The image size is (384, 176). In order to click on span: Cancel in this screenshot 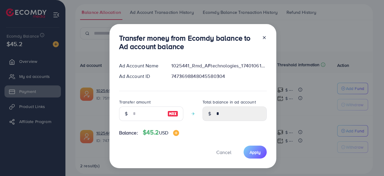, I will do `click(224, 152)`.